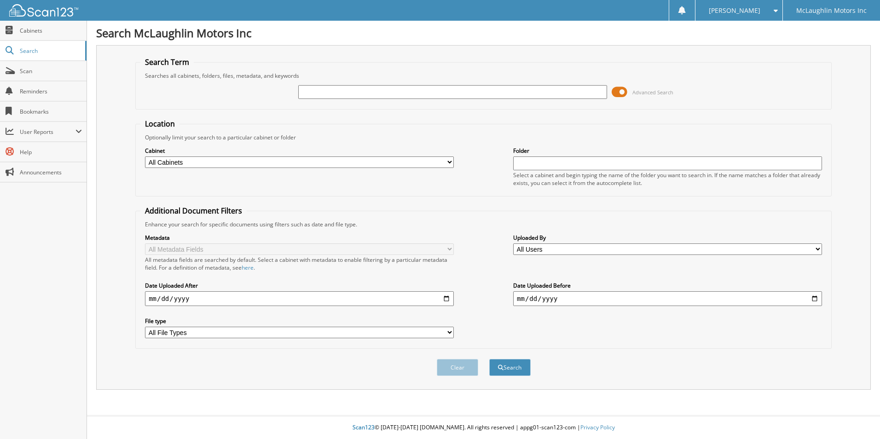  I want to click on span: Cabinets, so click(51, 30).